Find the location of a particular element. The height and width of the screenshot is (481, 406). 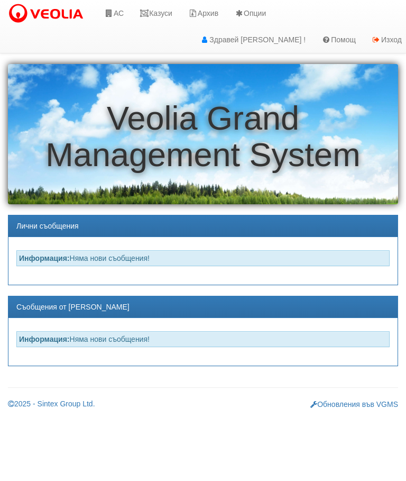

img: VeoliaLogo.png is located at coordinates (48, 14).